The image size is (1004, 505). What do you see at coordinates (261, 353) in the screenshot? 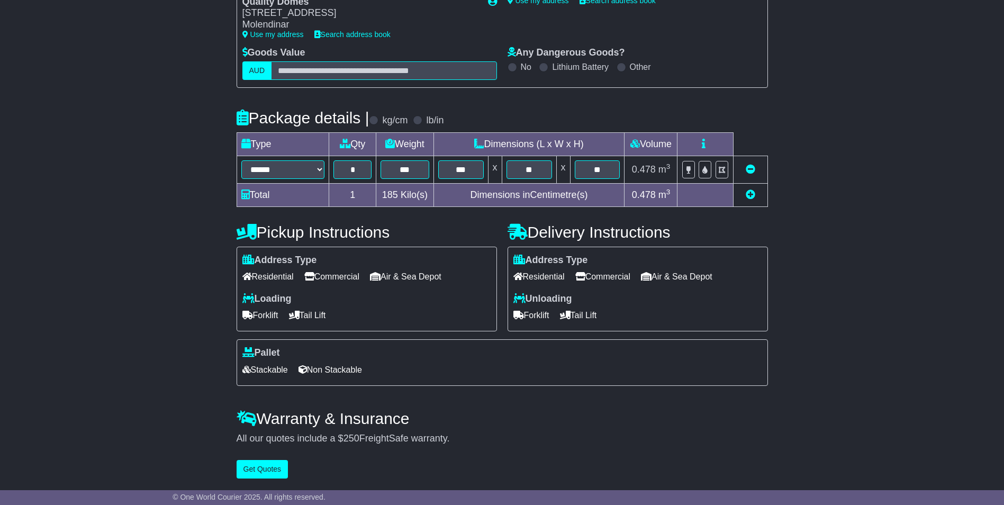
I see `label: Pallet` at bounding box center [261, 353].